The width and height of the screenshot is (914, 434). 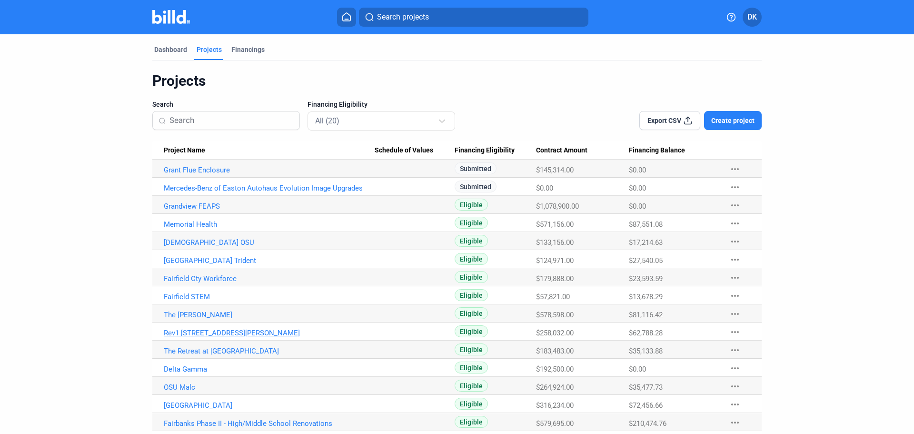 What do you see at coordinates (554, 405) in the screenshot?
I see `span: $316,234.00` at bounding box center [554, 405].